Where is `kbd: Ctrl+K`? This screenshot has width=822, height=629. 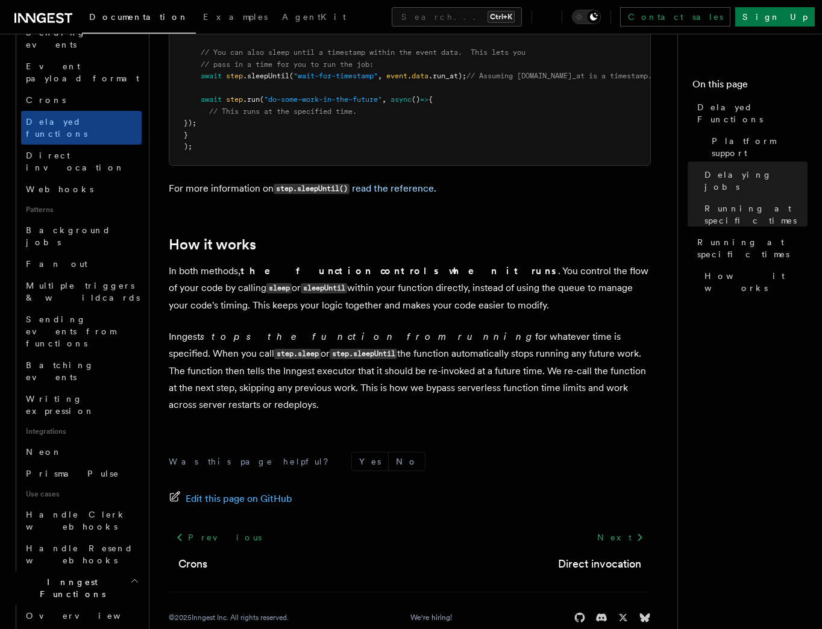 kbd: Ctrl+K is located at coordinates (501, 17).